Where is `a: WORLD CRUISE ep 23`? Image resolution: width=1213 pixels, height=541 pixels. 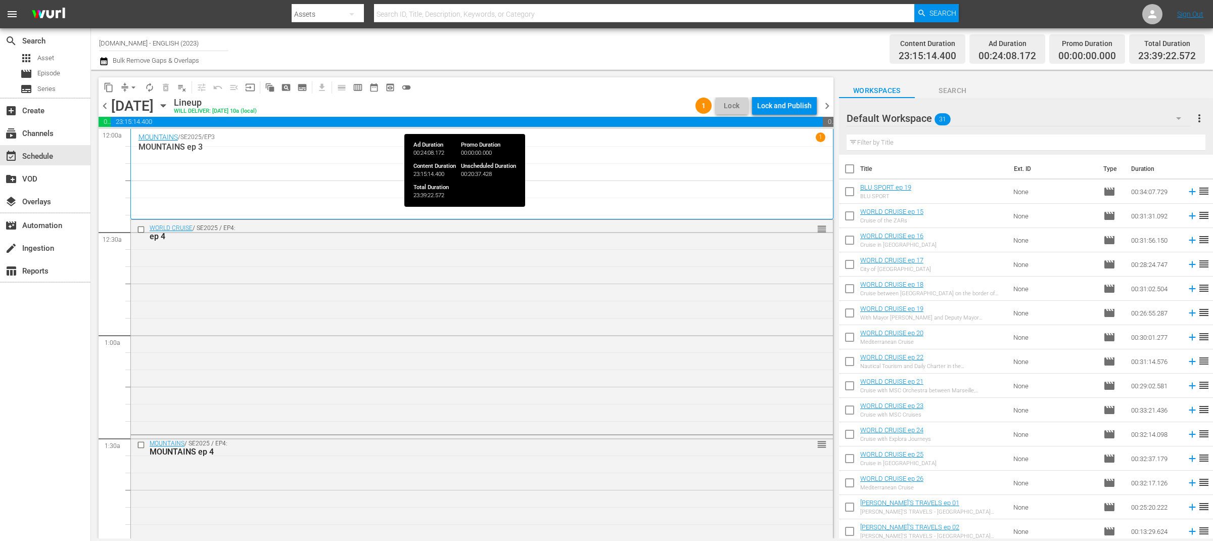 a: WORLD CRUISE ep 23 is located at coordinates (891, 405).